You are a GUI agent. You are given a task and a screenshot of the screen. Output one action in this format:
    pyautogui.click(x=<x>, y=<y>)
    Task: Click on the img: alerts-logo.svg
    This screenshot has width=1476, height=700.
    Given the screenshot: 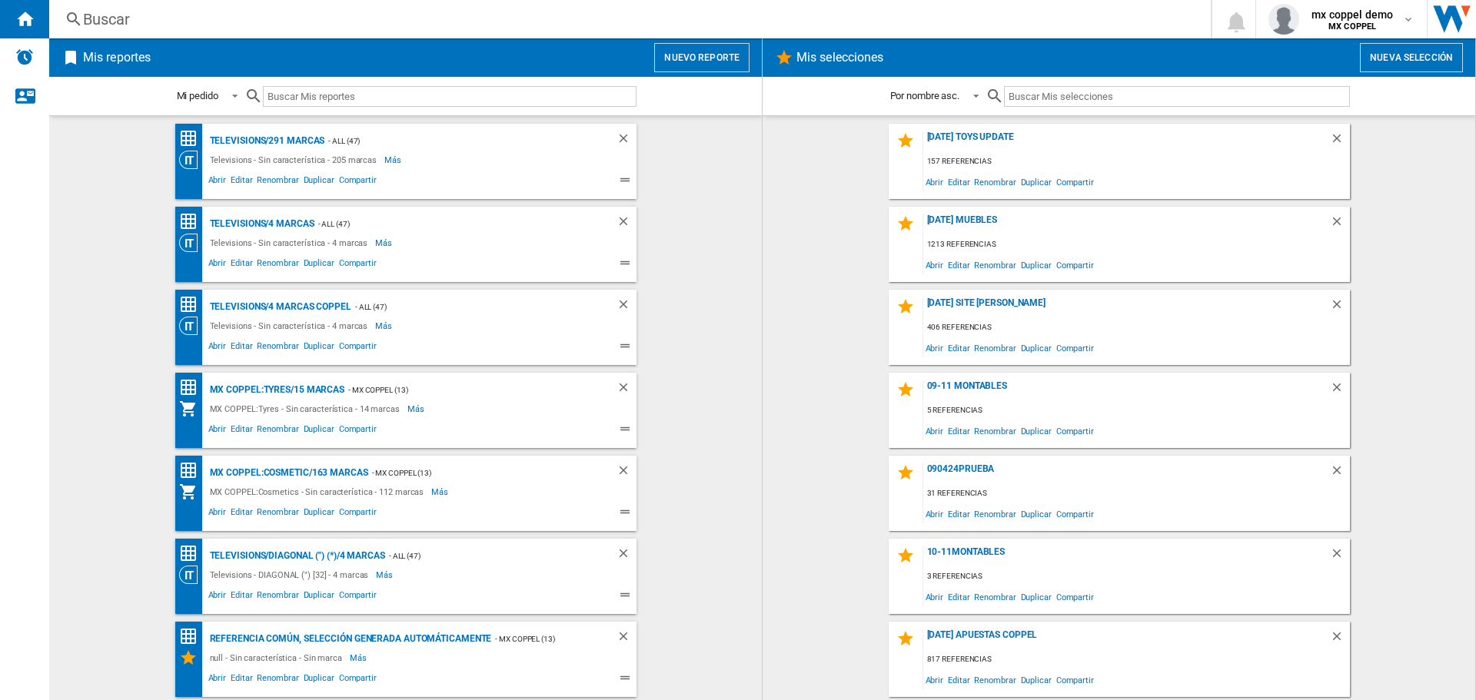 What is the action you would take?
    pyautogui.click(x=25, y=57)
    